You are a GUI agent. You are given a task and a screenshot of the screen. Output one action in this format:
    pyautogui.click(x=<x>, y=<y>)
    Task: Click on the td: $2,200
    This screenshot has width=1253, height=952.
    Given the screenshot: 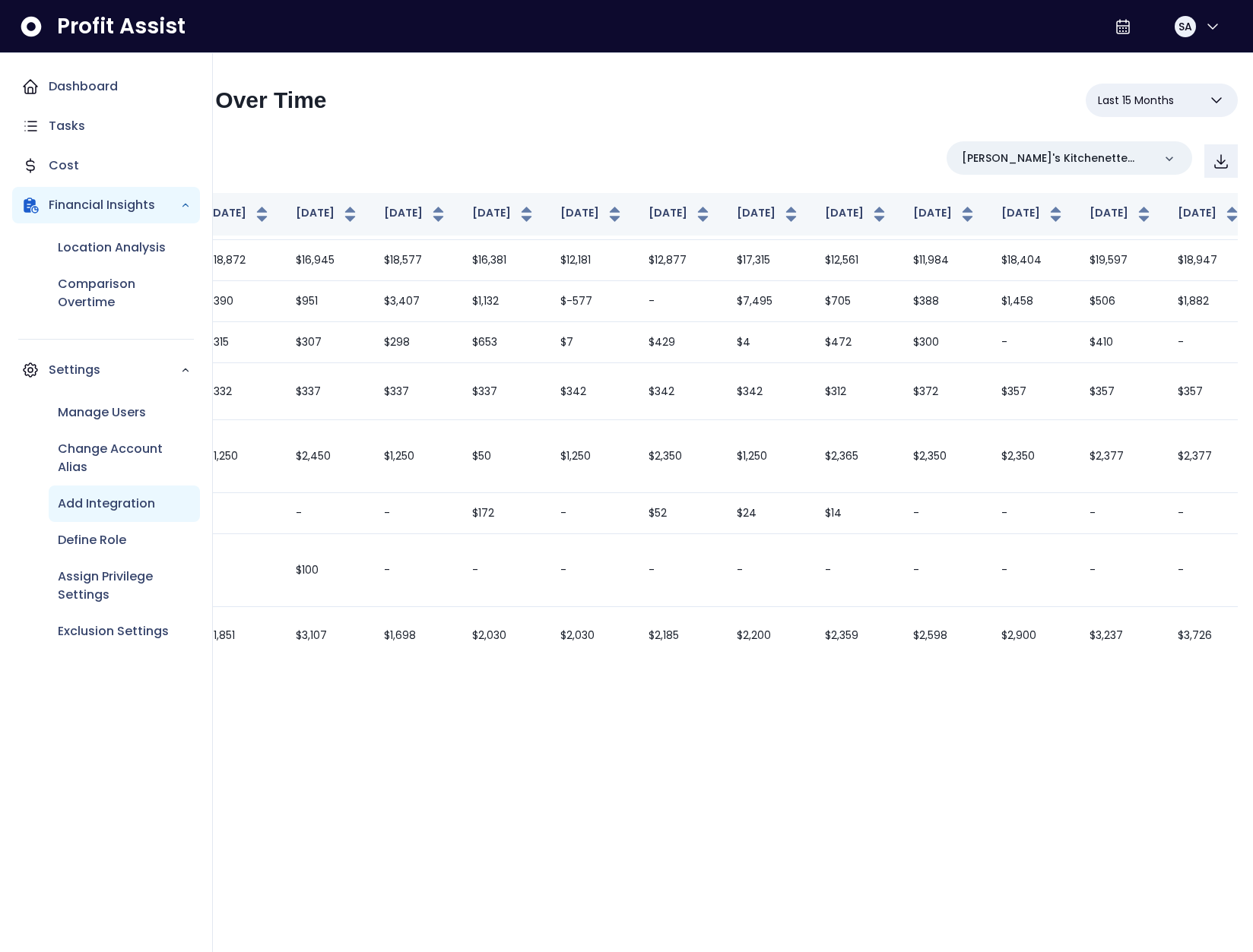 What is the action you would take?
    pyautogui.click(x=769, y=635)
    